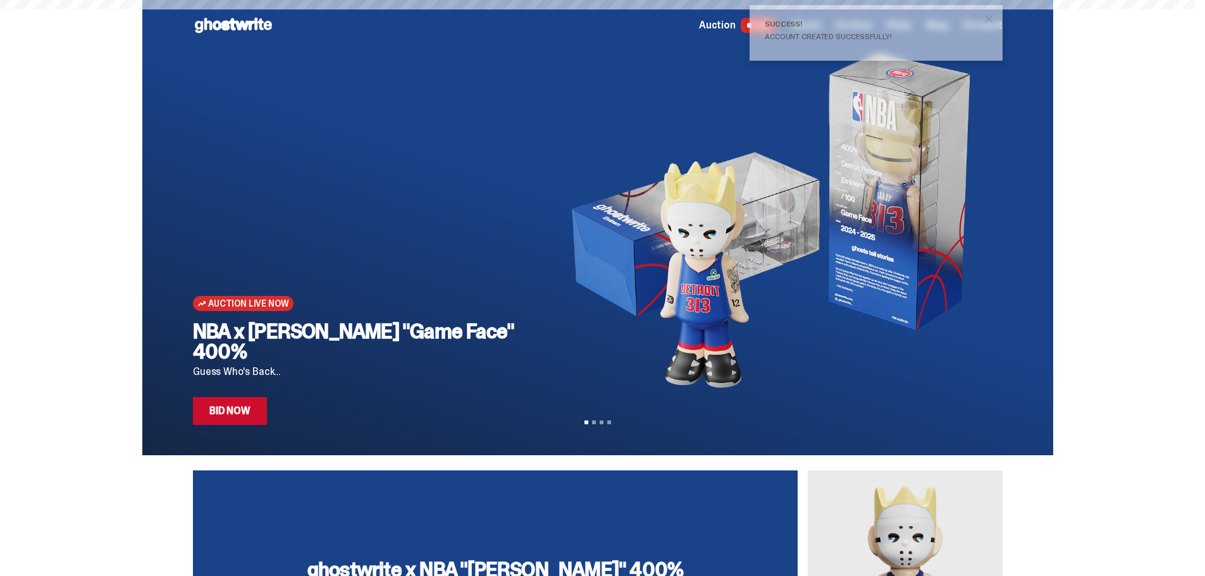  I want to click on p: Guess Who's Back..., so click(361, 372).